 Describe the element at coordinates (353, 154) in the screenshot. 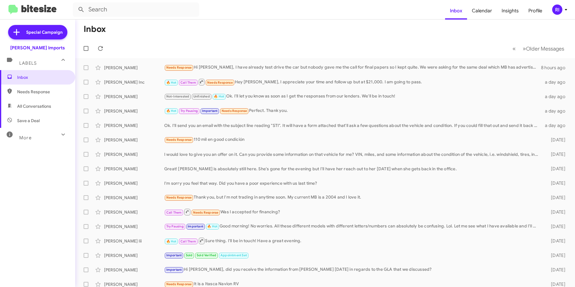

I see `div: I would love to give you an offer on it. Can you provide some information on that vehicle for me?...` at that location.